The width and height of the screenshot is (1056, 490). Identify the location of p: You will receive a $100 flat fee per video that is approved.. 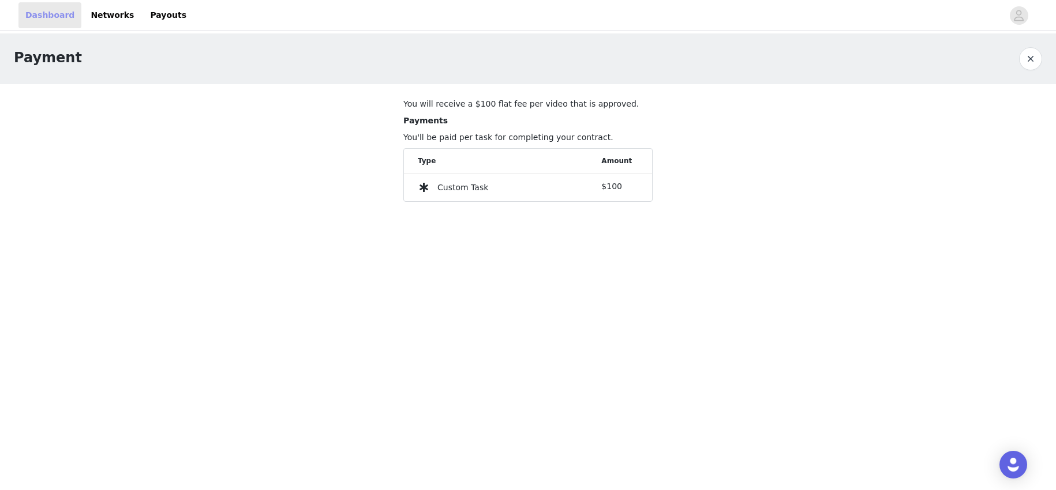
(528, 104).